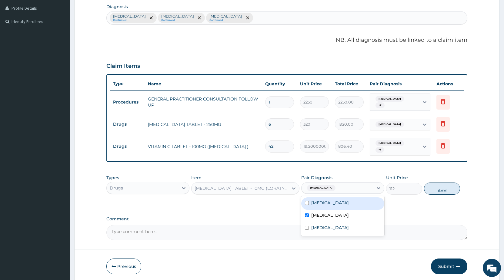 The image size is (504, 280). Describe the element at coordinates (449, 267) in the screenshot. I see `button: Submit` at that location.